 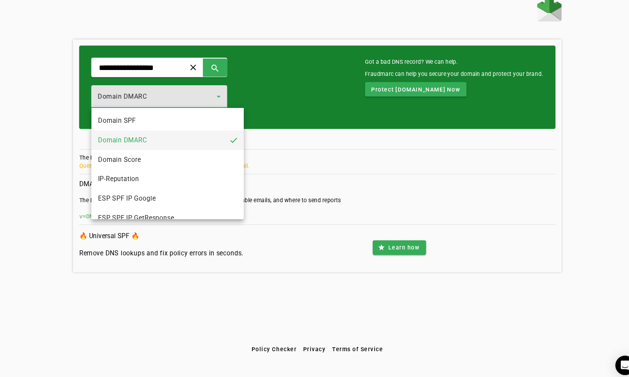 What do you see at coordinates (130, 198) in the screenshot?
I see `span: ESP SPF IP Google` at bounding box center [130, 198].